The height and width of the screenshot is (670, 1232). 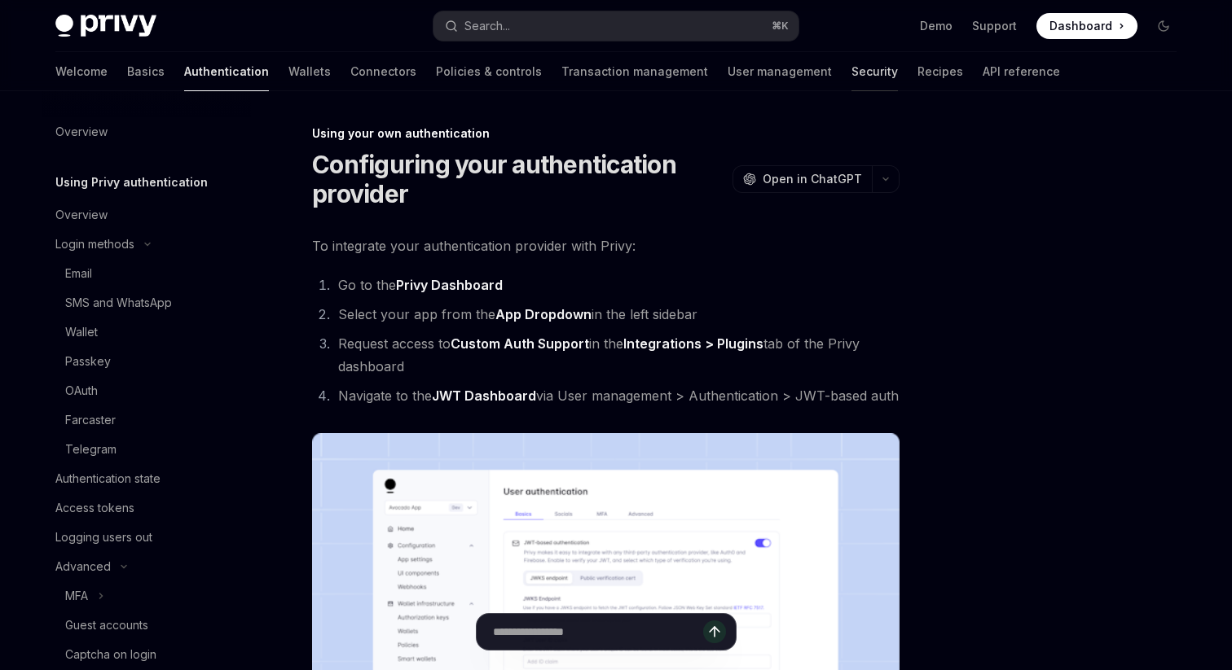 I want to click on div: Login methods, so click(x=94, y=244).